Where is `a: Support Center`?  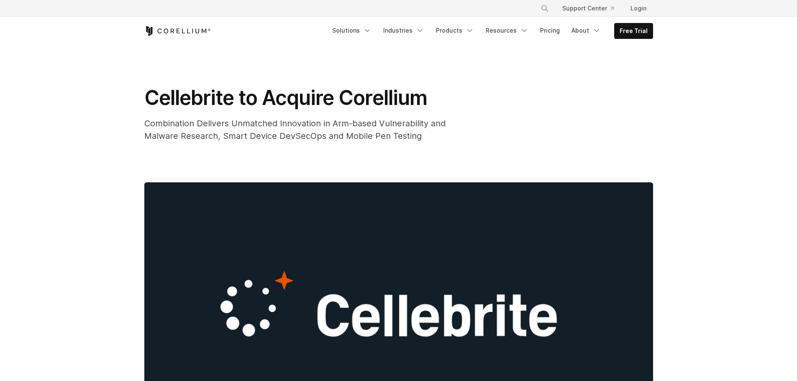 a: Support Center is located at coordinates (588, 8).